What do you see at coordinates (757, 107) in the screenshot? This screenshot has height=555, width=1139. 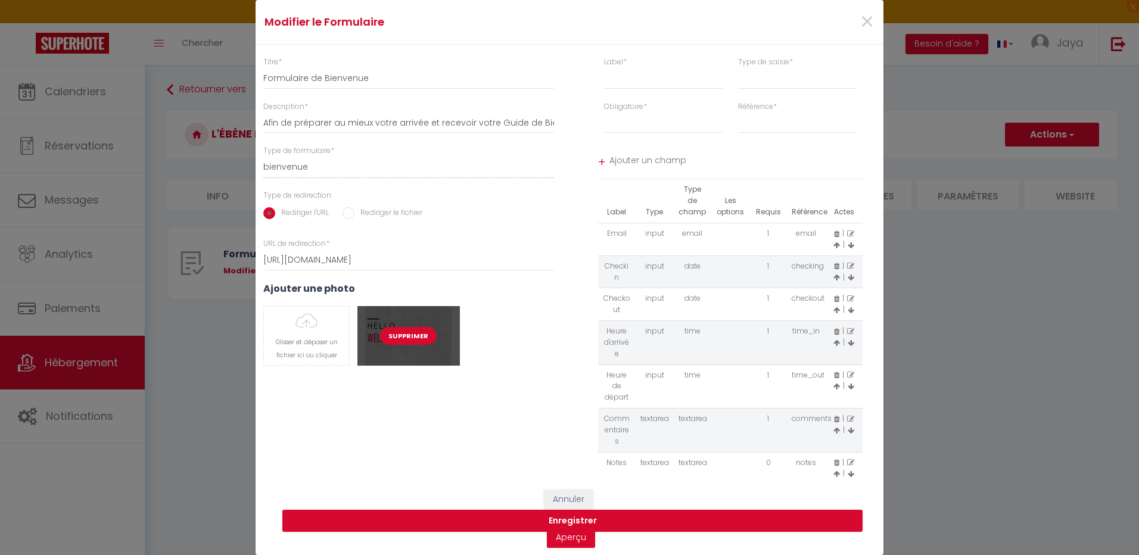 I see `label: Référence` at bounding box center [757, 107].